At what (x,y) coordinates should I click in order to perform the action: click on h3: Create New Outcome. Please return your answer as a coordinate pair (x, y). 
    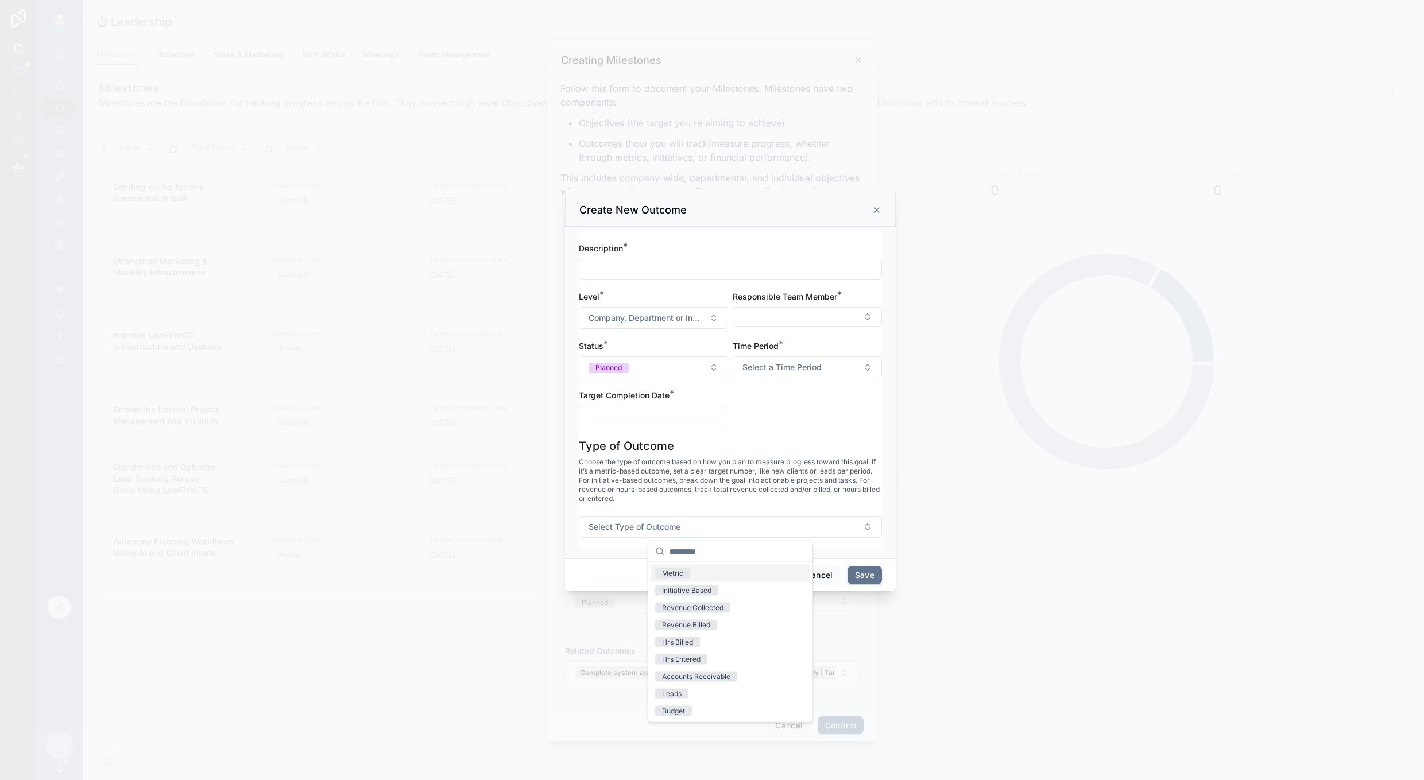
    Looking at the image, I should click on (633, 210).